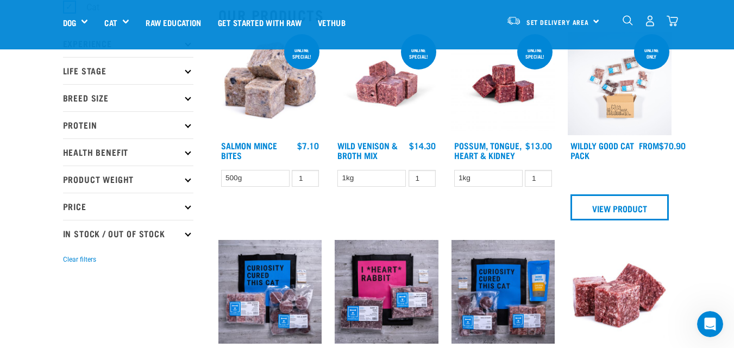 The height and width of the screenshot is (348, 734). I want to click on button: Clear filters, so click(79, 260).